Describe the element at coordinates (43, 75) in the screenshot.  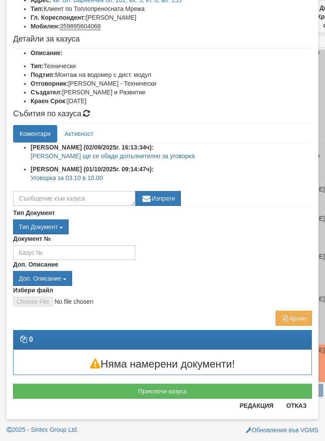
I see `b: Подтип:` at that location.